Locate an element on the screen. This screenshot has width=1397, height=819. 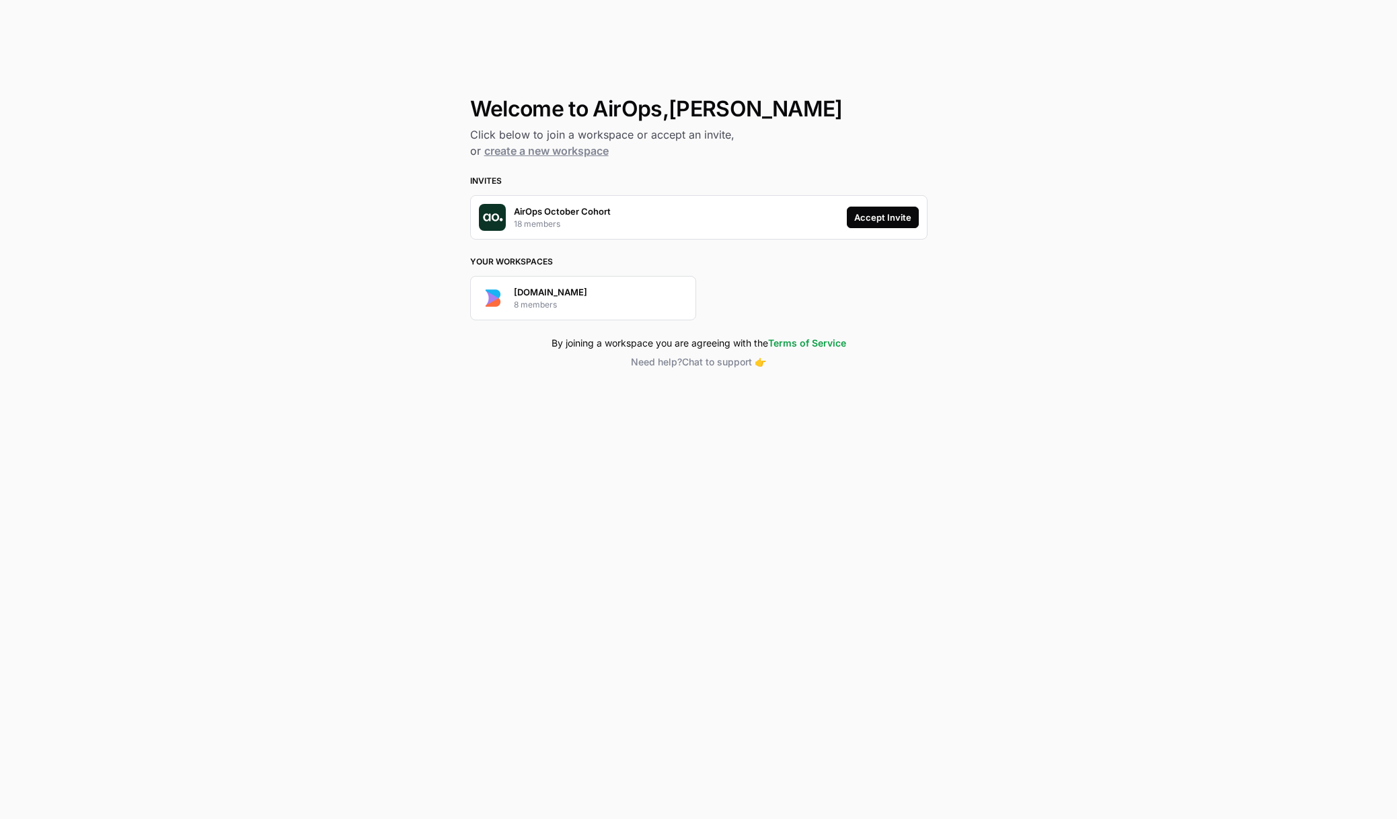
a: create a new workspace is located at coordinates (546, 151).